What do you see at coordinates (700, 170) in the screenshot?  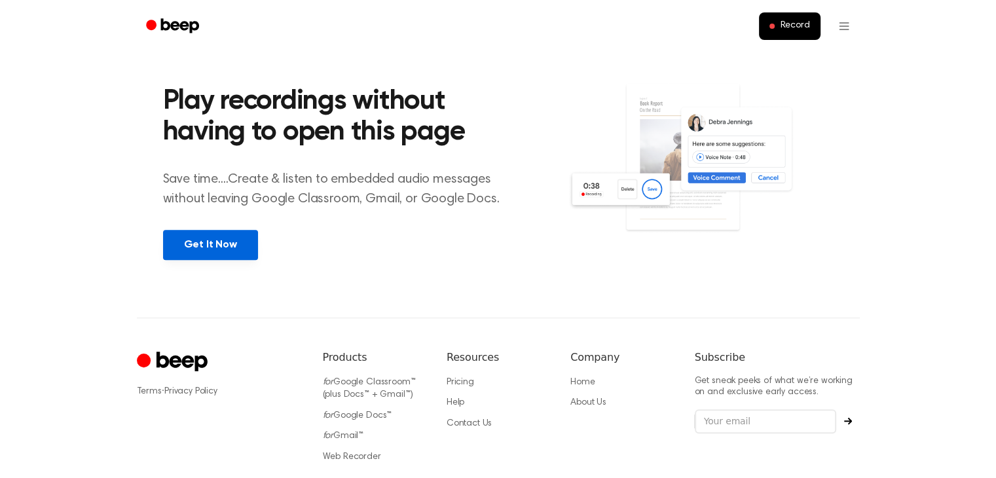 I see `img: Voice Comments on Docs and Recording Widget` at bounding box center [700, 170].